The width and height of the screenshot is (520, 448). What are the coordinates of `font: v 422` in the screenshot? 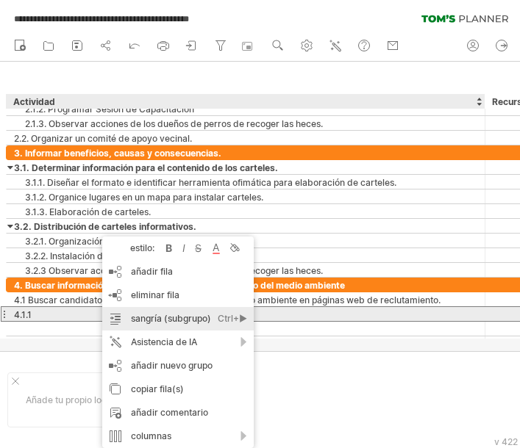 It's located at (506, 442).